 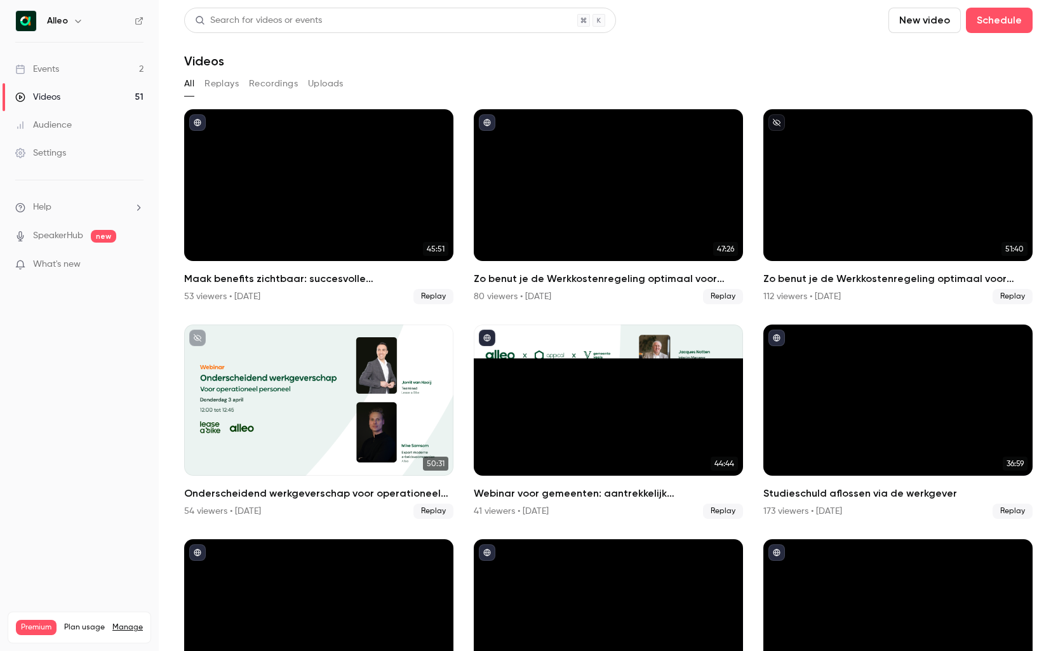 I want to click on button: Recordings, so click(x=273, y=84).